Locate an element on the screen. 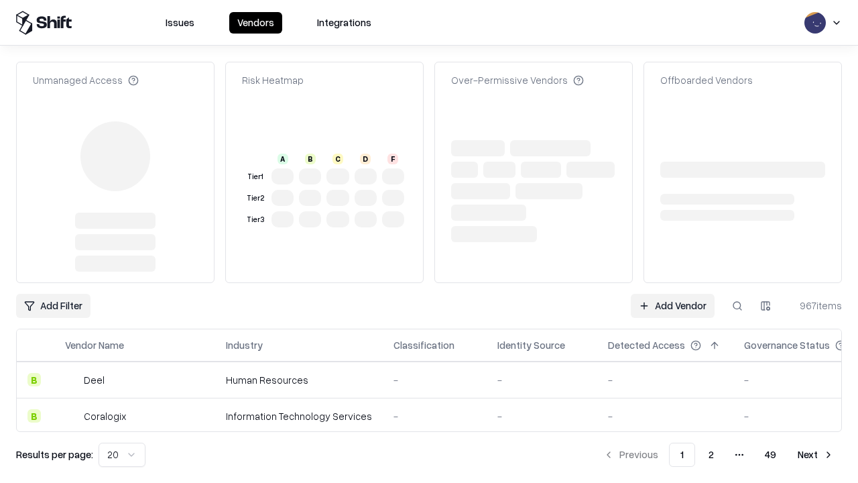 The width and height of the screenshot is (858, 483). div: Classification is located at coordinates (424, 345).